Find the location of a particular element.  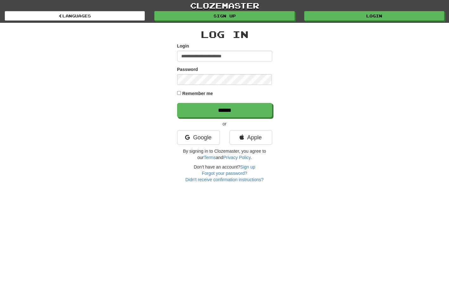

label: Password is located at coordinates (188, 69).